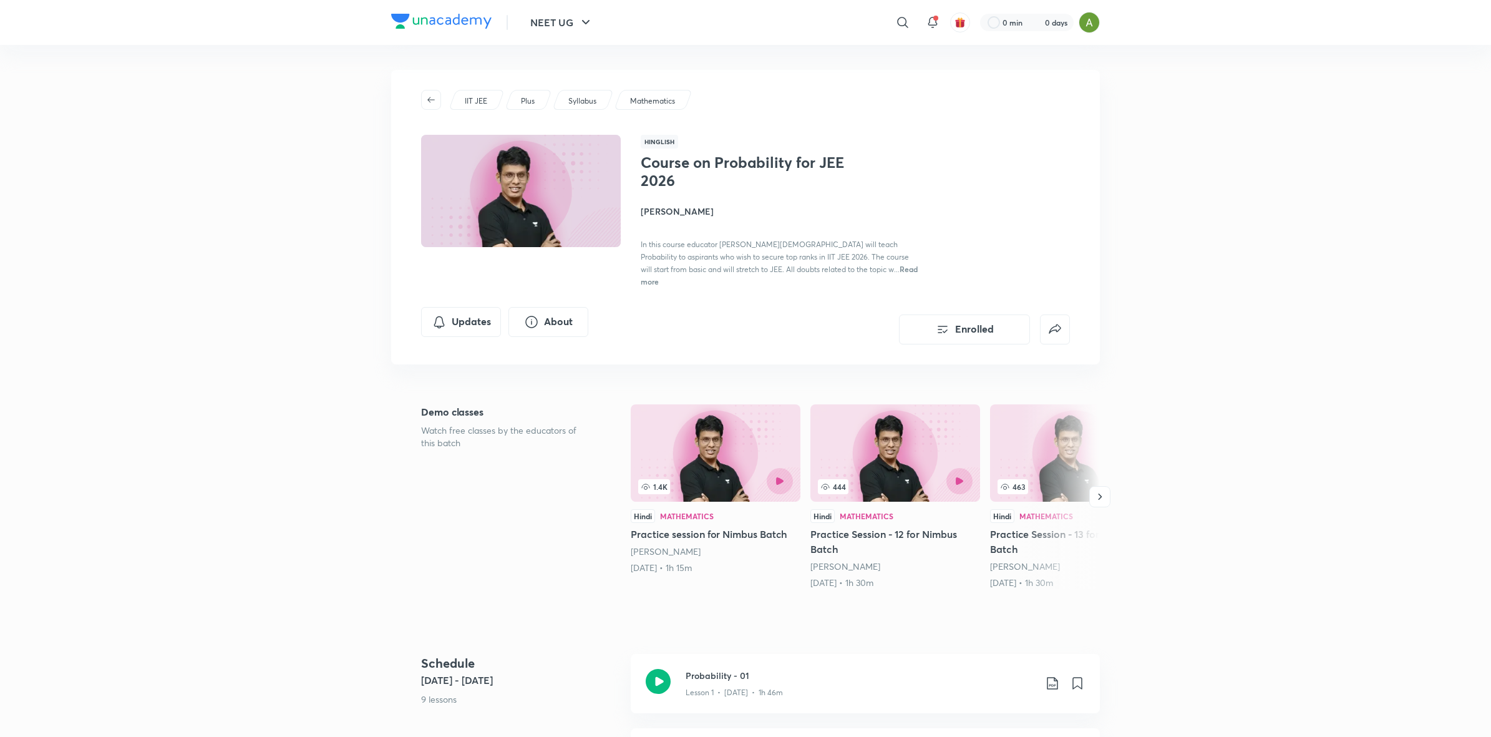 The height and width of the screenshot is (737, 1491). What do you see at coordinates (659, 142) in the screenshot?
I see `span: Hinglish` at bounding box center [659, 142].